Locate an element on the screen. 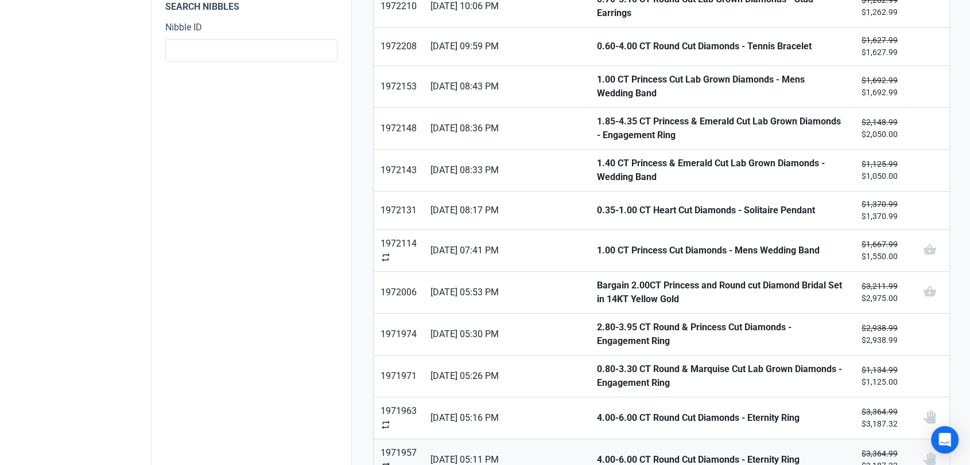 The height and width of the screenshot is (465, 970). a: 1972148 is located at coordinates (398, 129).